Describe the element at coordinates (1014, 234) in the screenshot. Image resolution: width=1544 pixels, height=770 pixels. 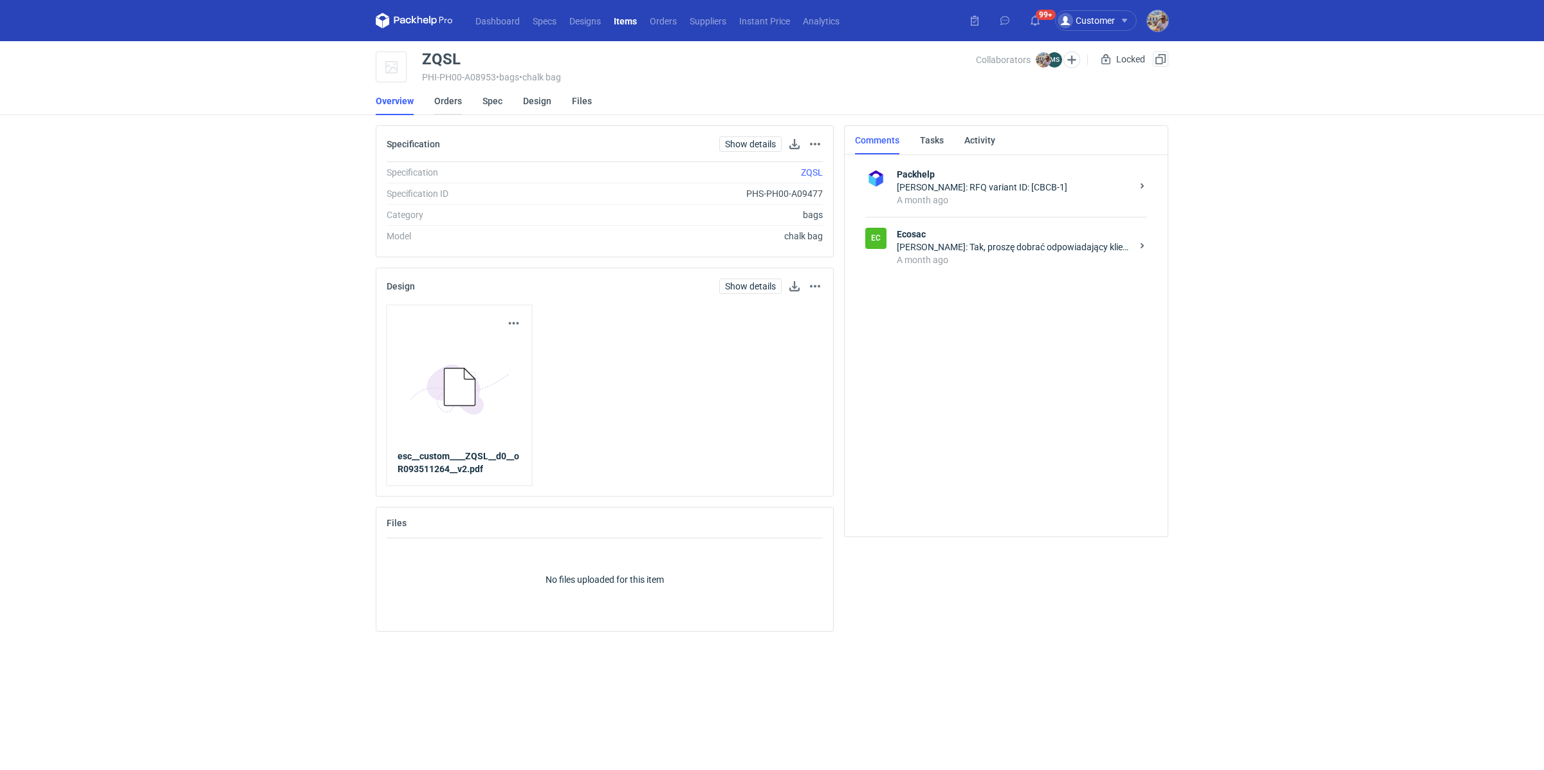
I see `strong: Ecosac` at that location.